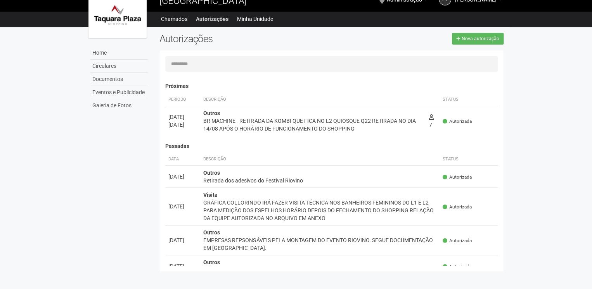 This screenshot has width=592, height=289. Describe the element at coordinates (431, 121) in the screenshot. I see `span: 7` at that location.